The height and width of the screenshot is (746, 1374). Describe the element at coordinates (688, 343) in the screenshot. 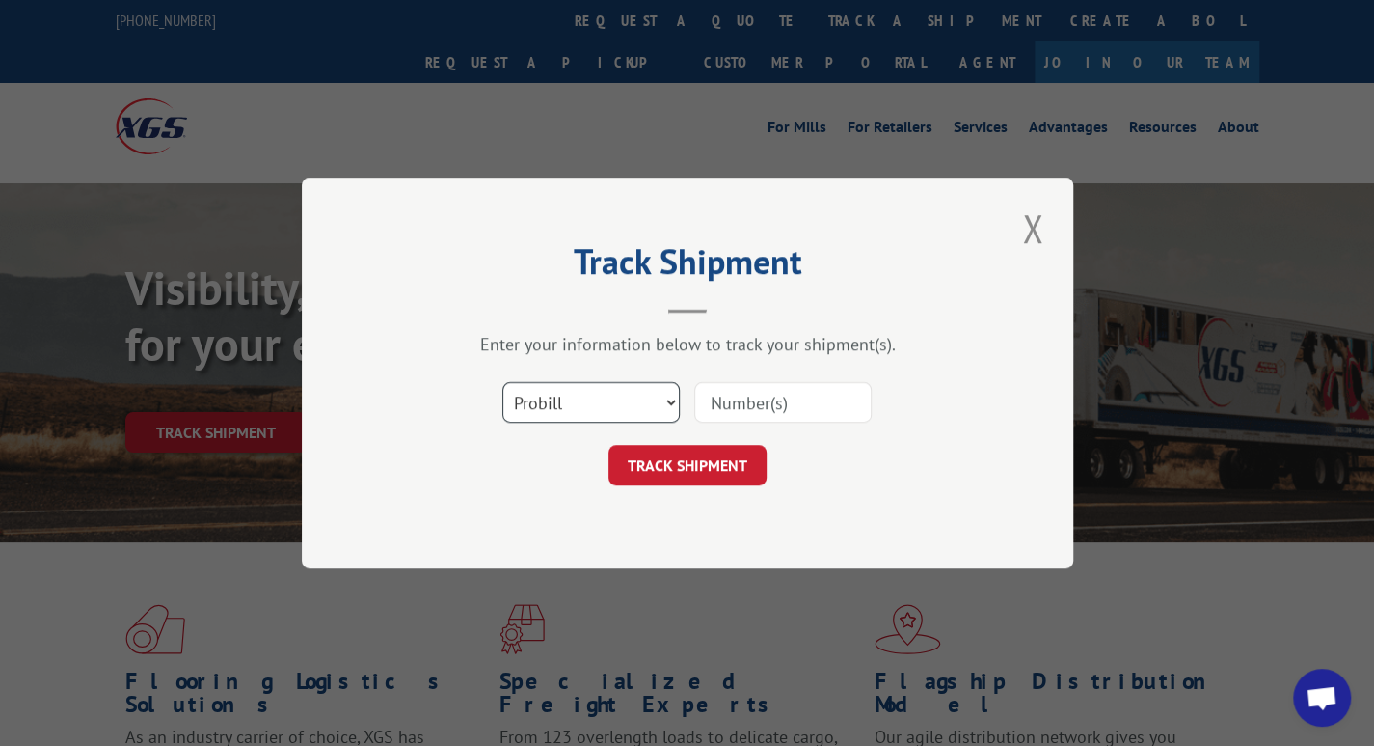

I see `div: Enter your information below to track your shipment(s).` at that location.